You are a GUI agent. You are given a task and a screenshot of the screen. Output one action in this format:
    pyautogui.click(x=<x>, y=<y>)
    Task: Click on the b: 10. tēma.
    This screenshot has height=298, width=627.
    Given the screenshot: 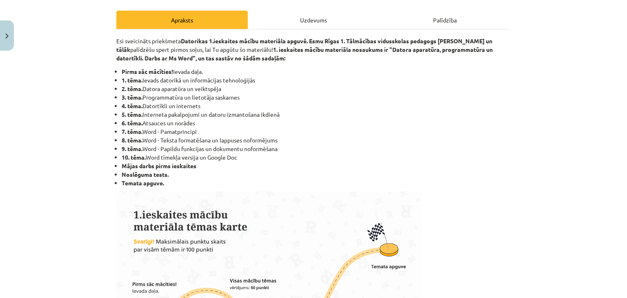 What is the action you would take?
    pyautogui.click(x=133, y=157)
    